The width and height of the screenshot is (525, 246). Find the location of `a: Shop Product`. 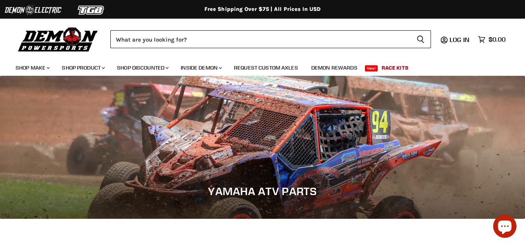

a: Shop Product is located at coordinates (83, 68).